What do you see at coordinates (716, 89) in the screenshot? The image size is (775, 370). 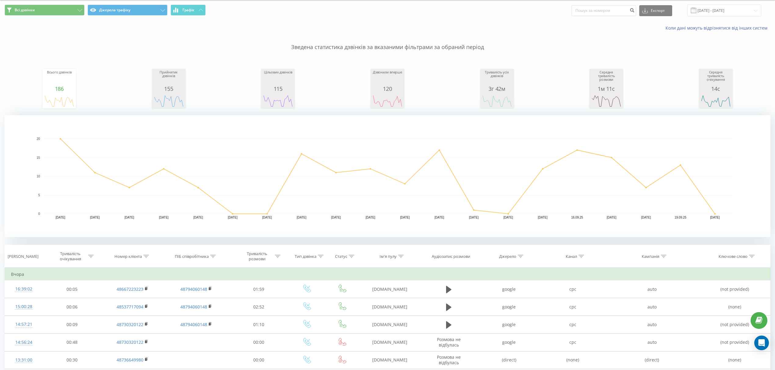 I see `div: 14с` at bounding box center [716, 89].